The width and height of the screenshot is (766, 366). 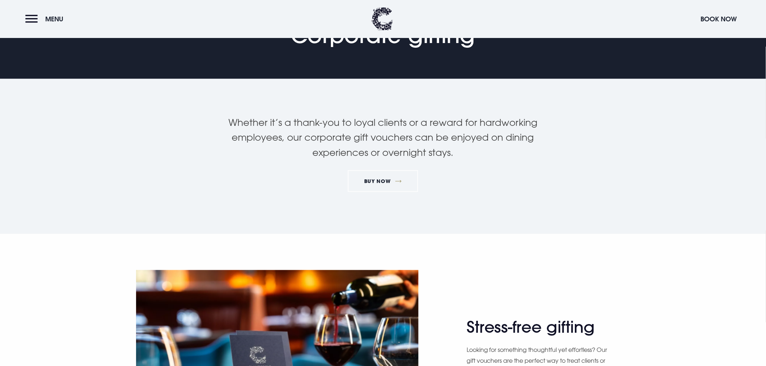 What do you see at coordinates (382, 19) in the screenshot?
I see `img: Clandeboye Lodge` at bounding box center [382, 19].